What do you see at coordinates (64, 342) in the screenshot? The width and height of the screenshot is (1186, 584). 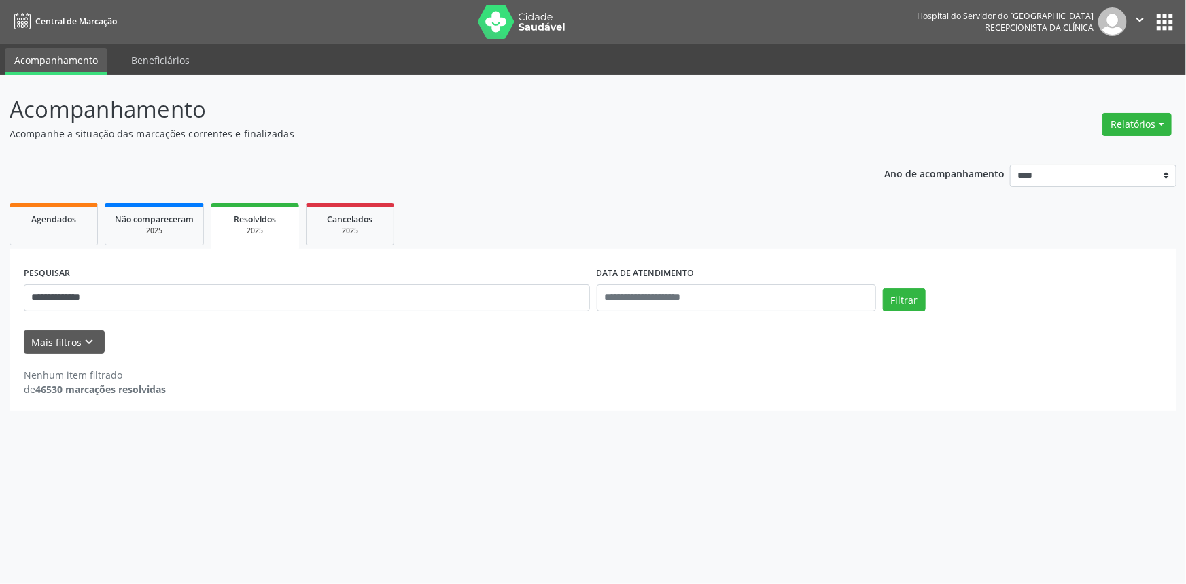 I see `button: Mais filtroskeyboard_arrow_down` at bounding box center [64, 342].